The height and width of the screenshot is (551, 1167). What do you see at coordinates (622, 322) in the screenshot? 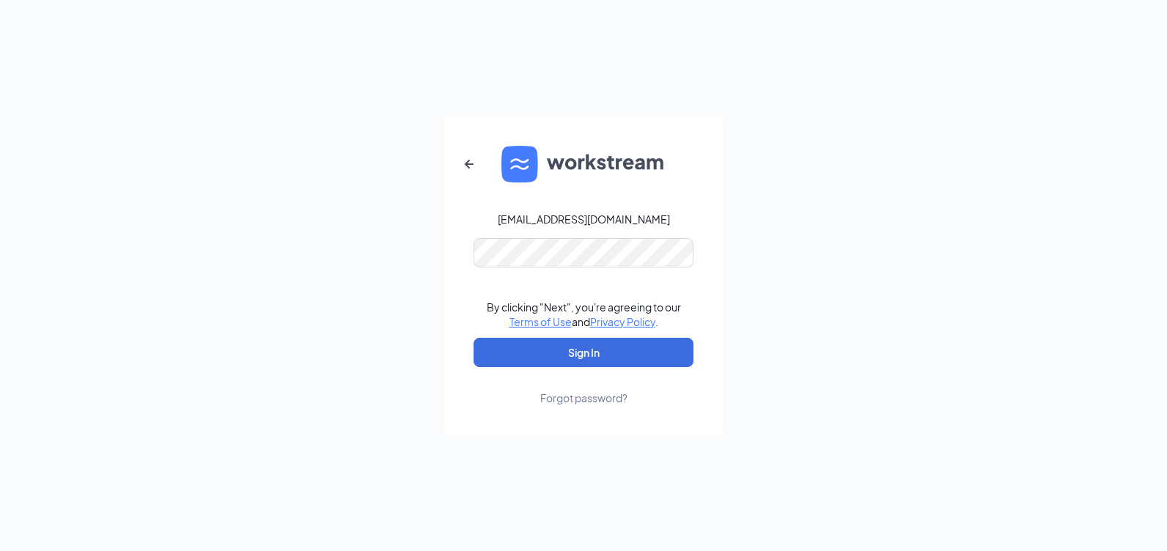
I see `a: Privacy Policy` at bounding box center [622, 322].